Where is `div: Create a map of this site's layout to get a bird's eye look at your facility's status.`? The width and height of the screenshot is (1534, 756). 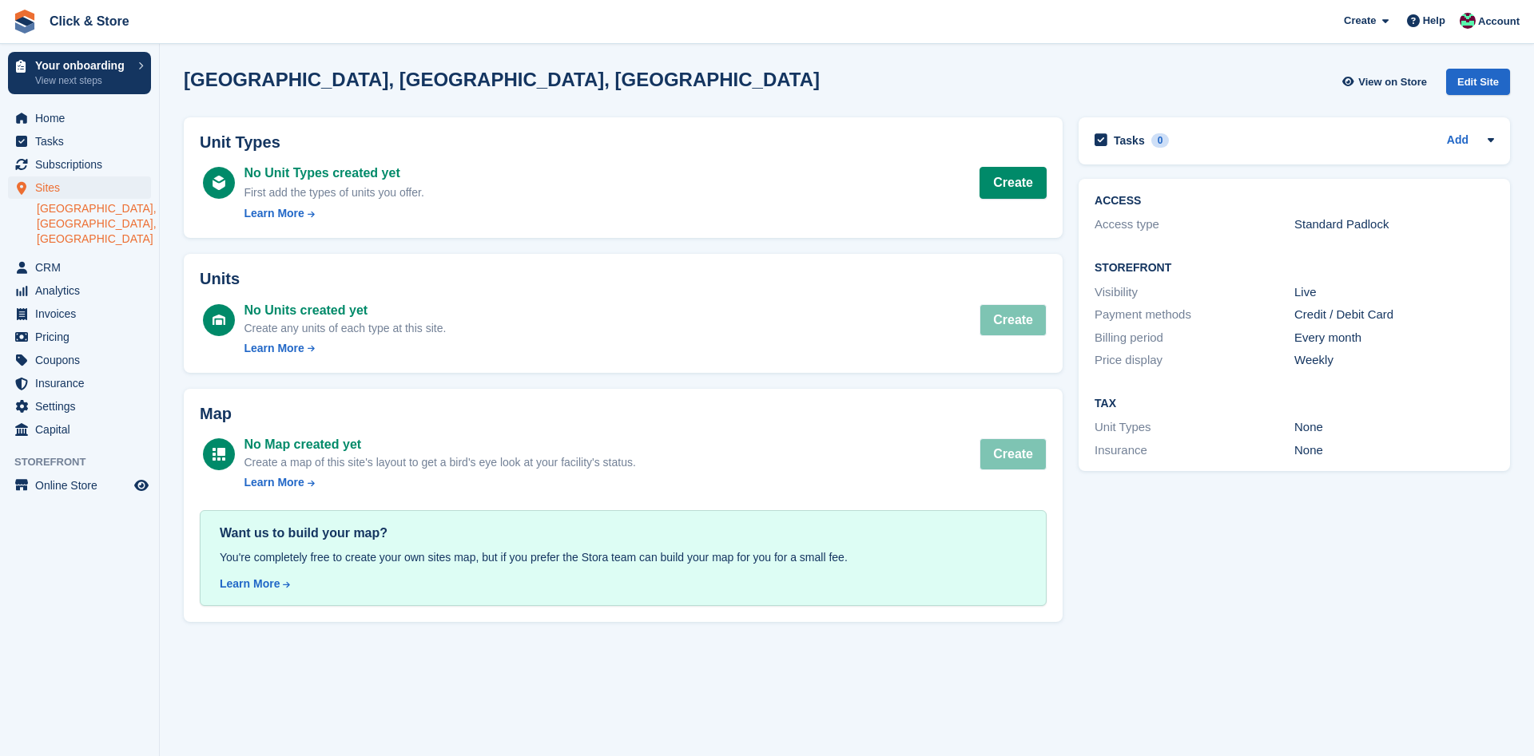
div: Create a map of this site's layout to get a bird's eye look at your facility's status. is located at coordinates (439, 462).